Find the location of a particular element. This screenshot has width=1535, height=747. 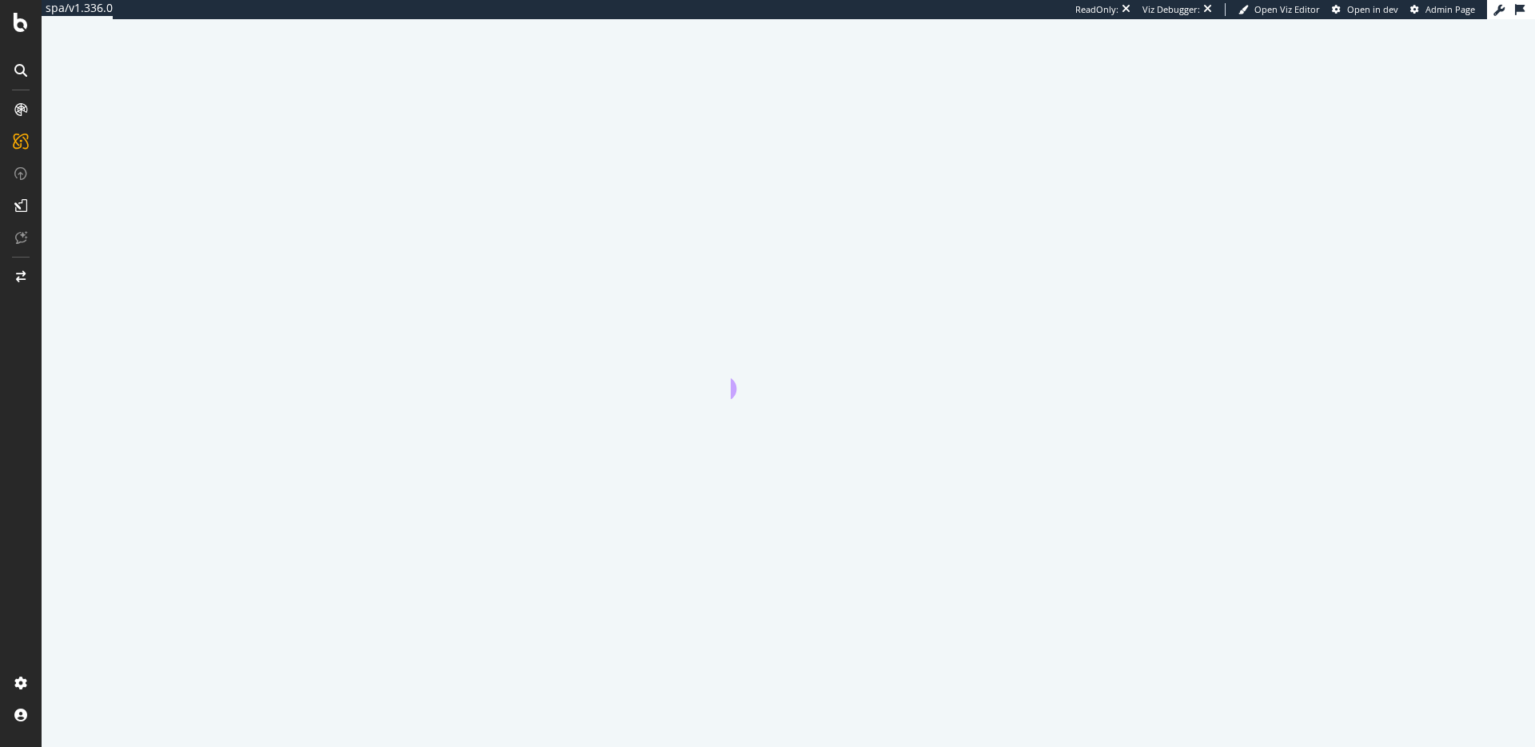

a: Admin Page is located at coordinates (1442, 10).